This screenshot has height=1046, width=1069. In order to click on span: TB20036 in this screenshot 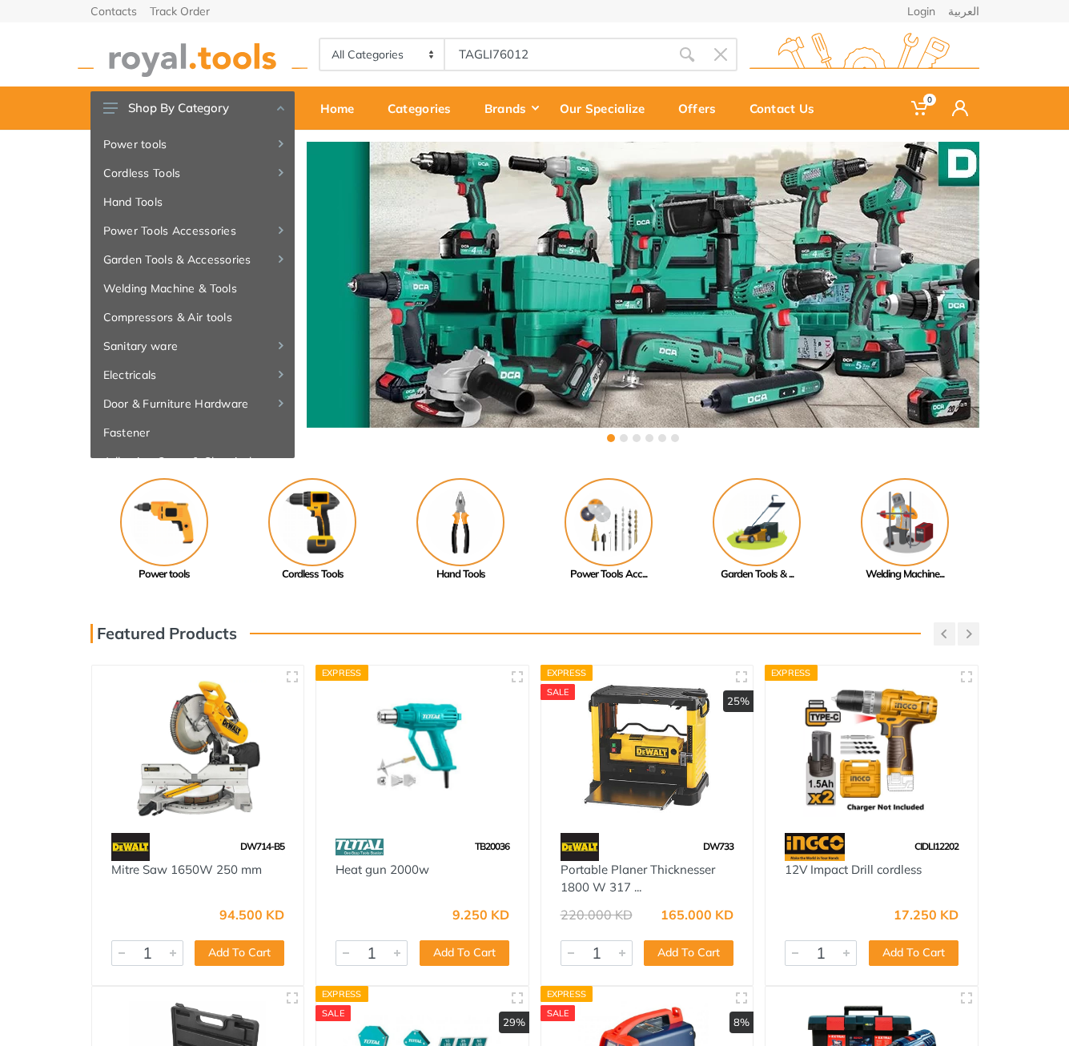, I will do `click(492, 846)`.